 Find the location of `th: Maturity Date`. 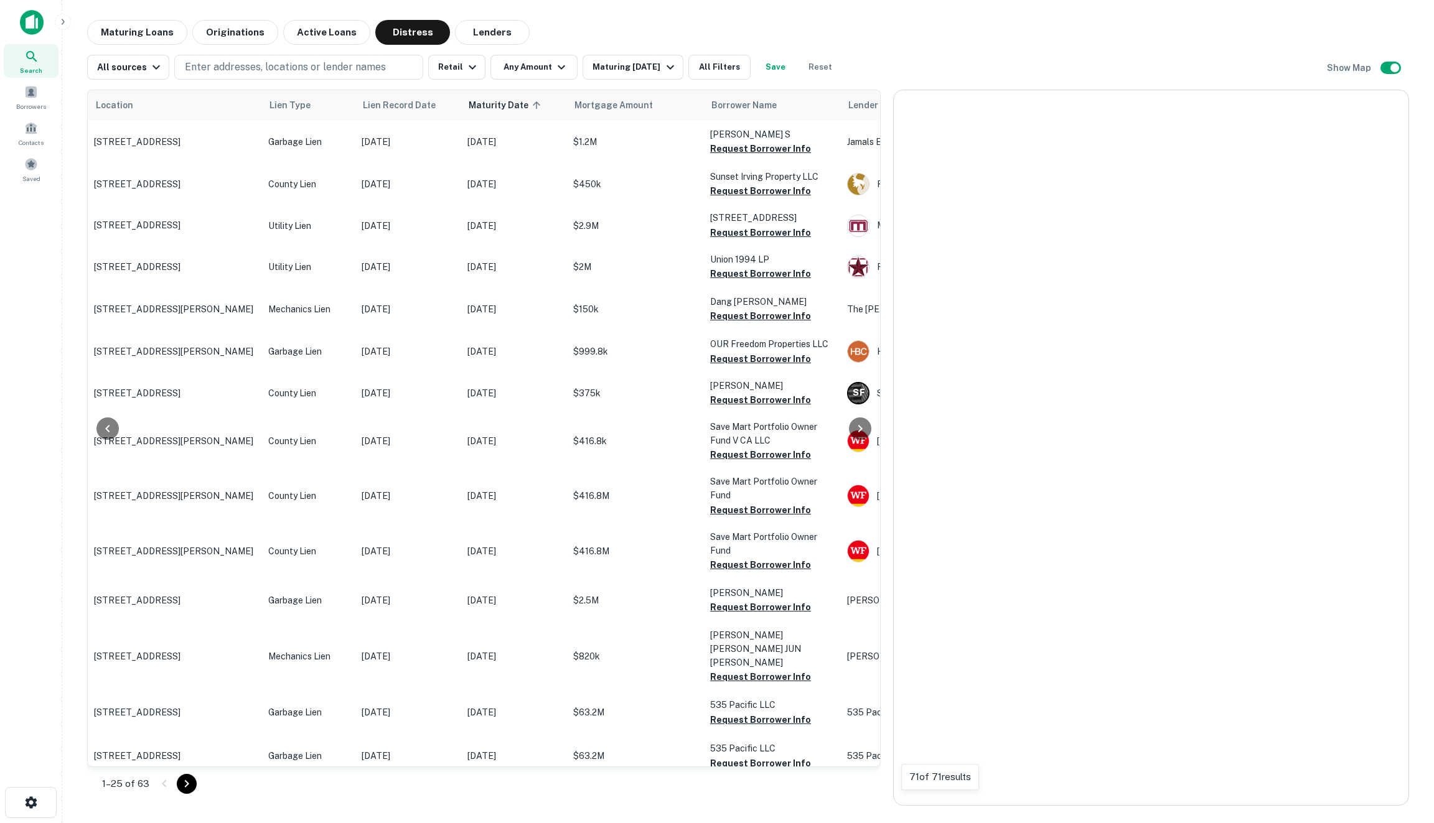

th: Maturity Date is located at coordinates (514, 105).